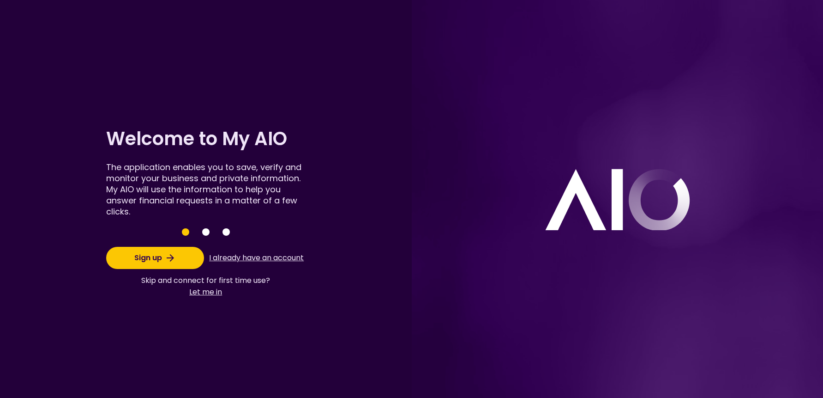 The height and width of the screenshot is (398, 823). What do you see at coordinates (617, 199) in the screenshot?
I see `img: logo white` at bounding box center [617, 199].